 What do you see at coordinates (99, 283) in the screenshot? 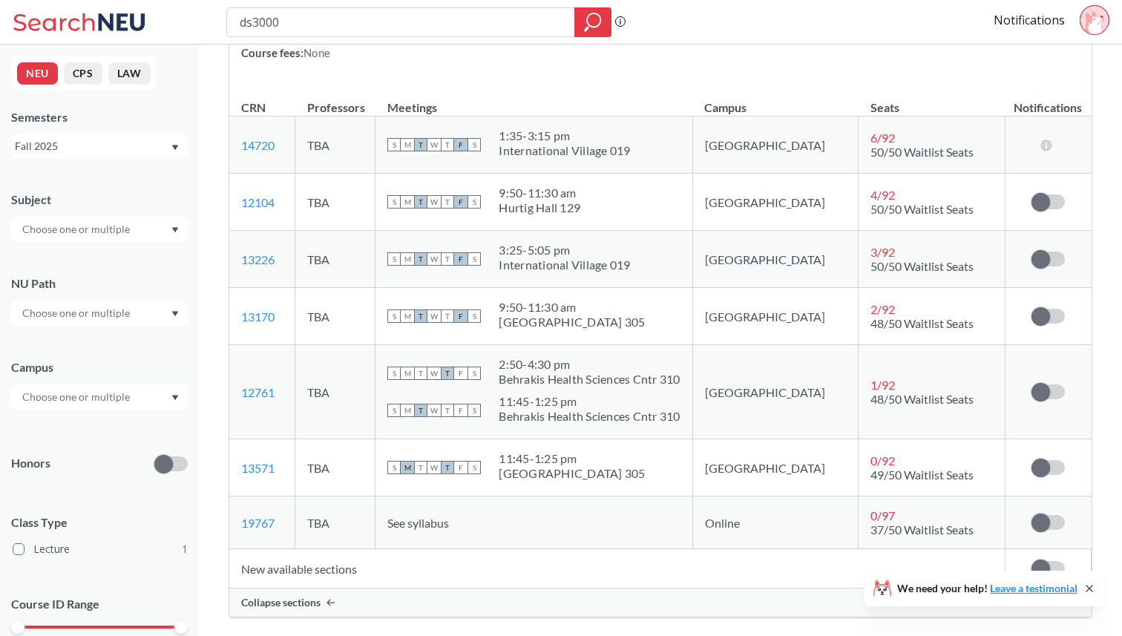
I see `div: NU Path` at bounding box center [99, 283].